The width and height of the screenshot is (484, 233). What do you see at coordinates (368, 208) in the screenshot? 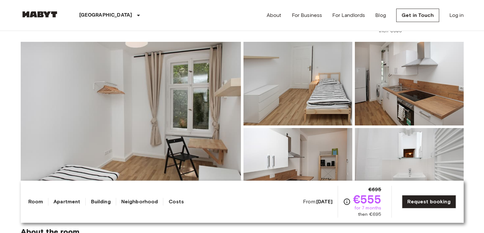
I see `span: for 7 months` at bounding box center [368, 208].